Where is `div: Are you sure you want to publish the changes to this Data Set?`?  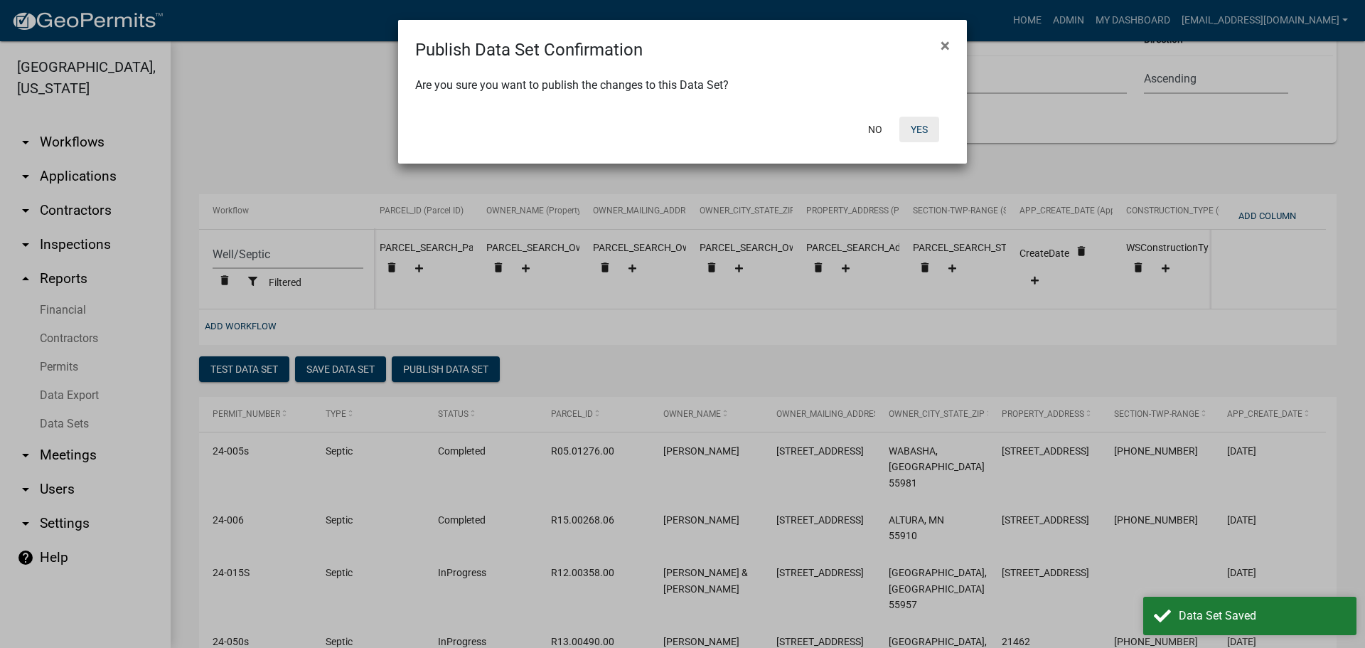 div: Are you sure you want to publish the changes to this Data Set? is located at coordinates (682, 87).